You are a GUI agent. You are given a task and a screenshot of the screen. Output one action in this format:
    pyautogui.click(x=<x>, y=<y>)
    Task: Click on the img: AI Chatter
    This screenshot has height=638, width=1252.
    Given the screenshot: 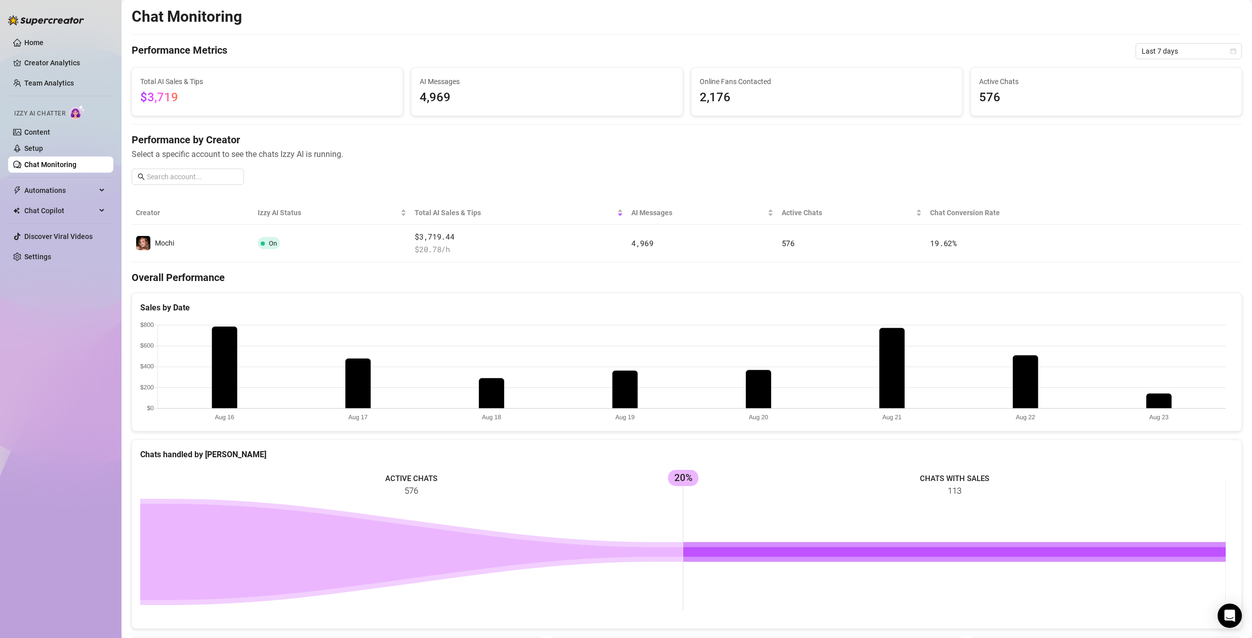 What is the action you would take?
    pyautogui.click(x=77, y=112)
    